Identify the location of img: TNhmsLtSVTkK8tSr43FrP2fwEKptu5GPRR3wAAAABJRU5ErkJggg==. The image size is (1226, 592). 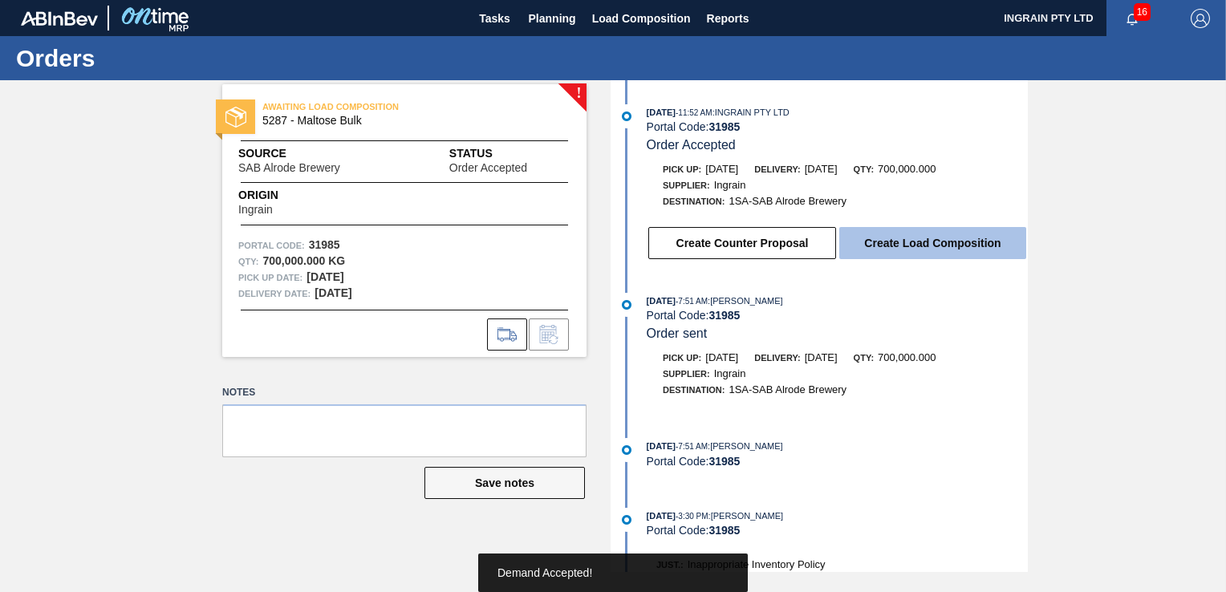
(59, 18).